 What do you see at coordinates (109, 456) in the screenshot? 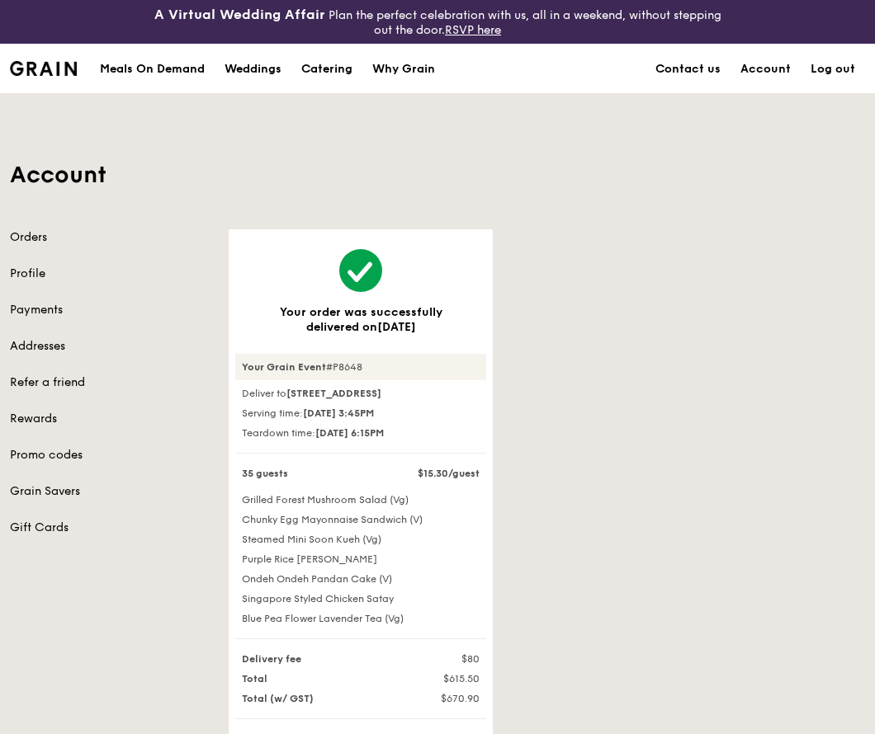
I see `a: Promo codes` at bounding box center [109, 456].